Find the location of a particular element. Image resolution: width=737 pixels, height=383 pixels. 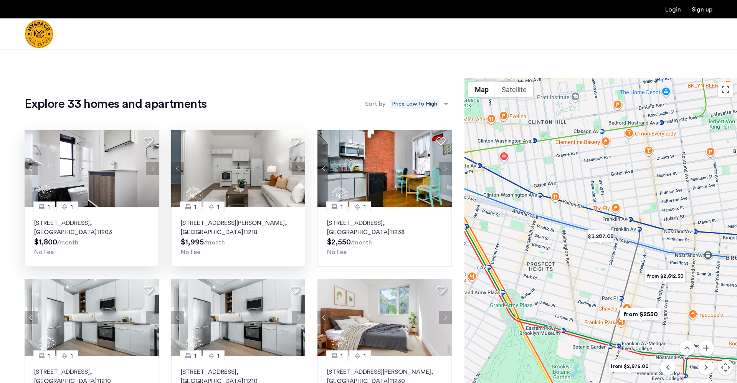

span: Price Low to High is located at coordinates (415, 104).